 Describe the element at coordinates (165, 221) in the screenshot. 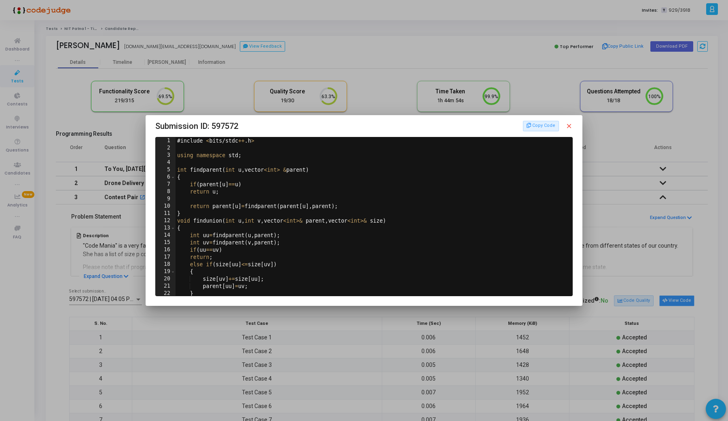

I see `div: 12` at that location.